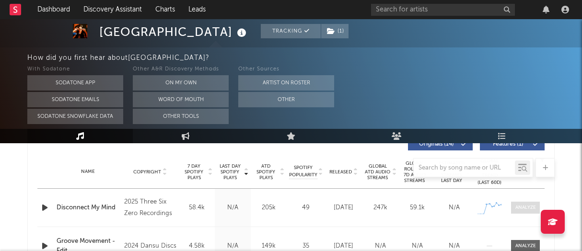 The width and height of the screenshot is (582, 251). I want to click on button: Tracking, so click(290, 31).